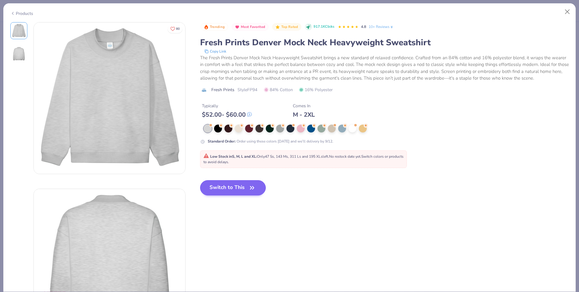 Image resolution: width=579 pixels, height=292 pixels. I want to click on img: Most Favorited sort, so click(237, 27).